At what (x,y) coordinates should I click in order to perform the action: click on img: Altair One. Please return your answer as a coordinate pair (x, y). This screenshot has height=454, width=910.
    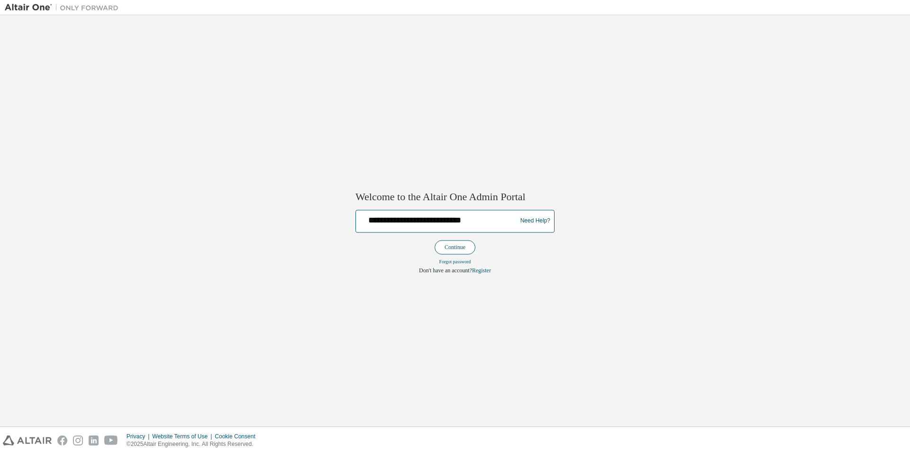
    Looking at the image, I should click on (64, 8).